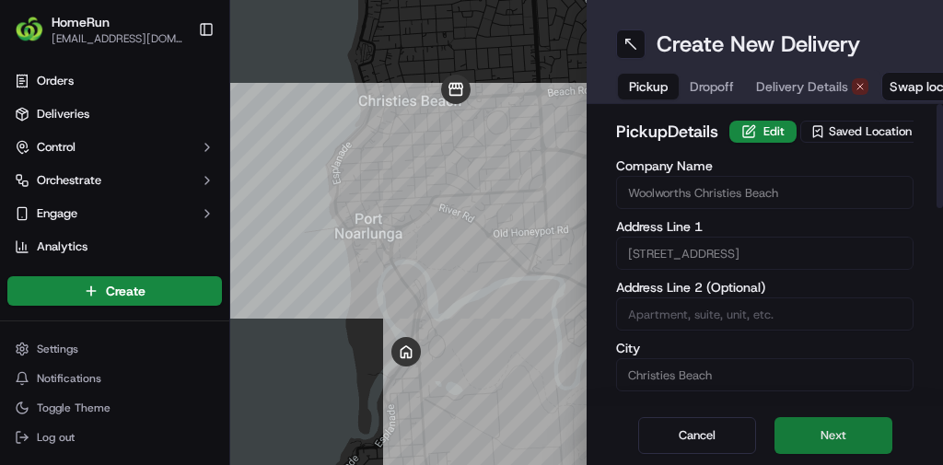 The image size is (943, 465). Describe the element at coordinates (764, 192) in the screenshot. I see `input: Enter company name` at that location.